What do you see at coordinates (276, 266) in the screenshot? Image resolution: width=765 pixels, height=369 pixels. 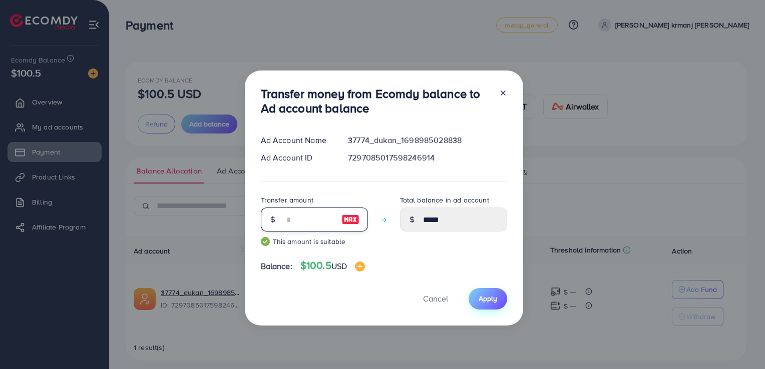 I see `span: Balance:` at bounding box center [276, 266].